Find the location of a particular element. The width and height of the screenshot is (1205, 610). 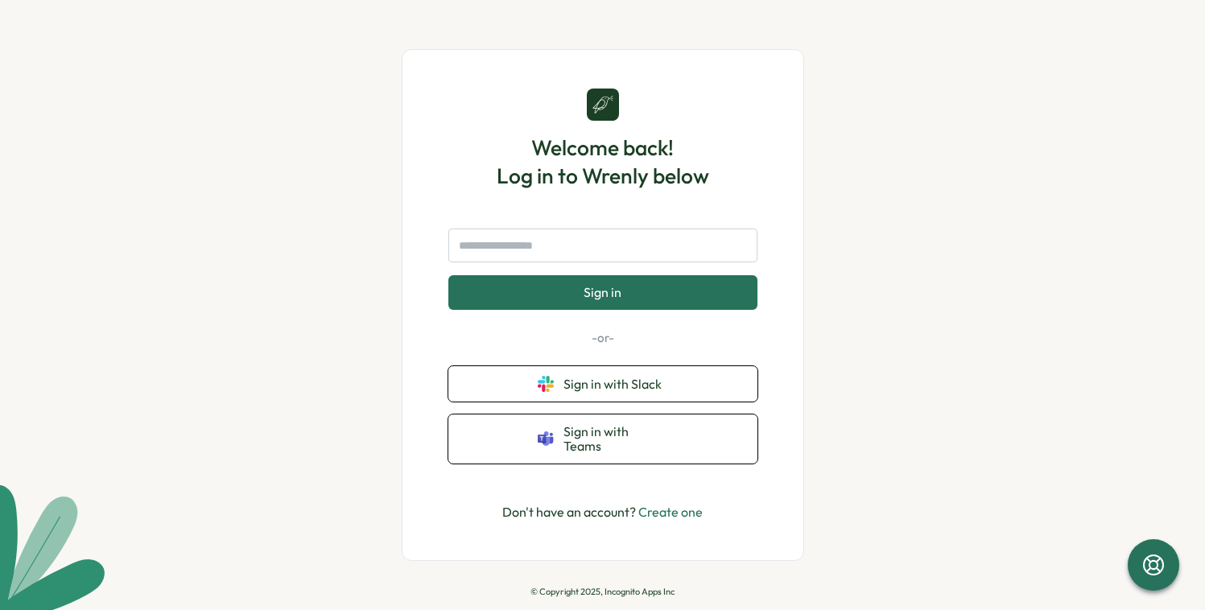

span: Sign in is located at coordinates (602, 292).